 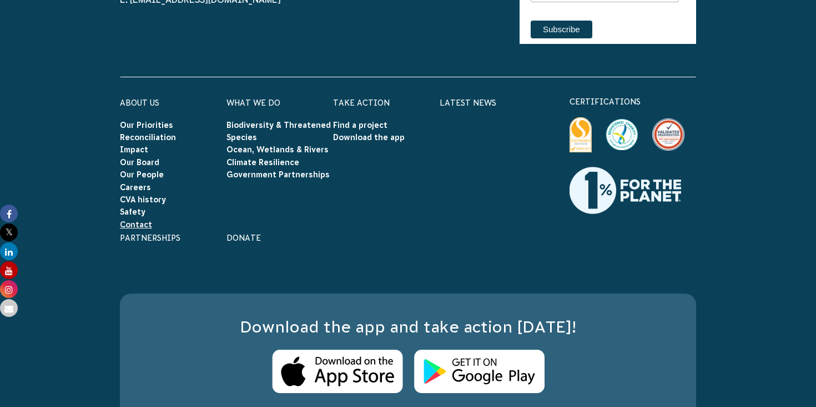 I want to click on a: Government Partnerships, so click(x=278, y=174).